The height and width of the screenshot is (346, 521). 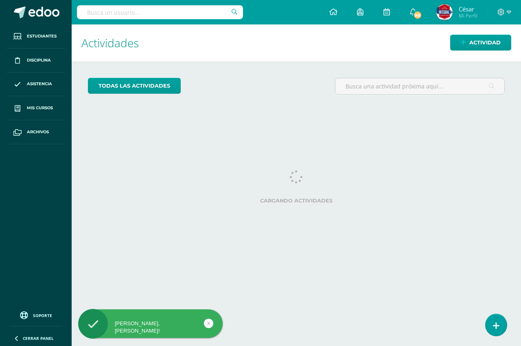 I want to click on a: Actividad, so click(x=481, y=42).